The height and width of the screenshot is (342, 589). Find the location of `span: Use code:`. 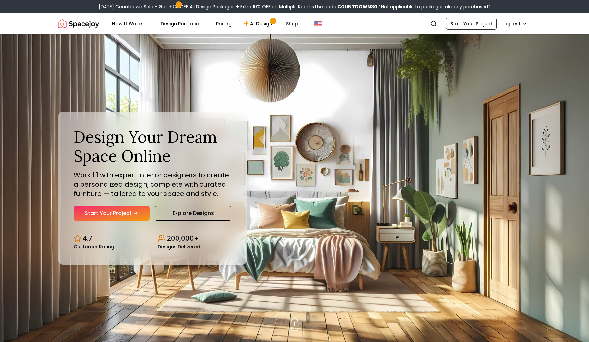

span: Use code: is located at coordinates (346, 7).